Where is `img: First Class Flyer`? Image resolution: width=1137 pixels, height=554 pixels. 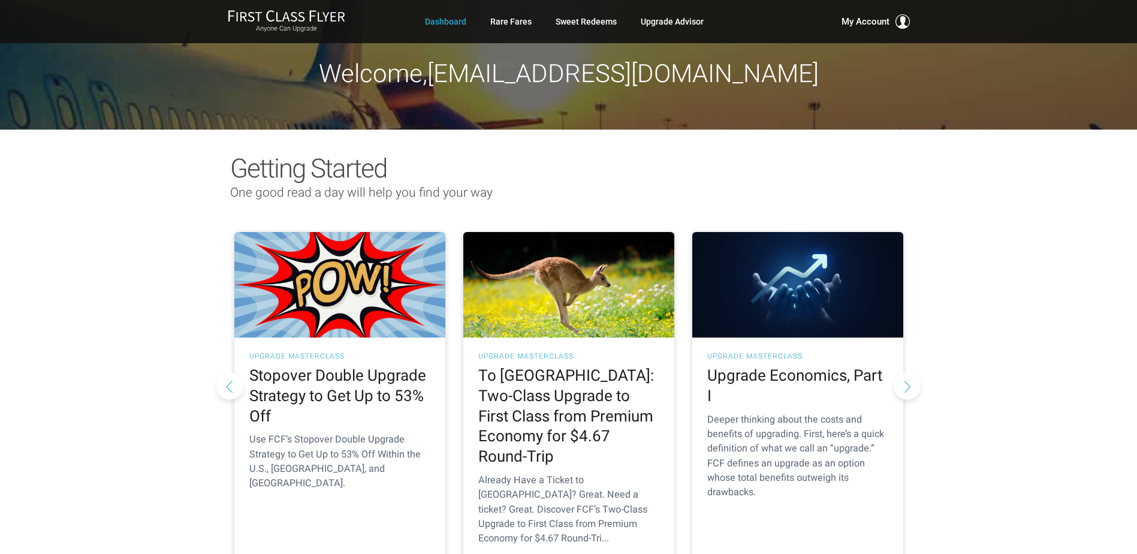
img: First Class Flyer is located at coordinates (286, 16).